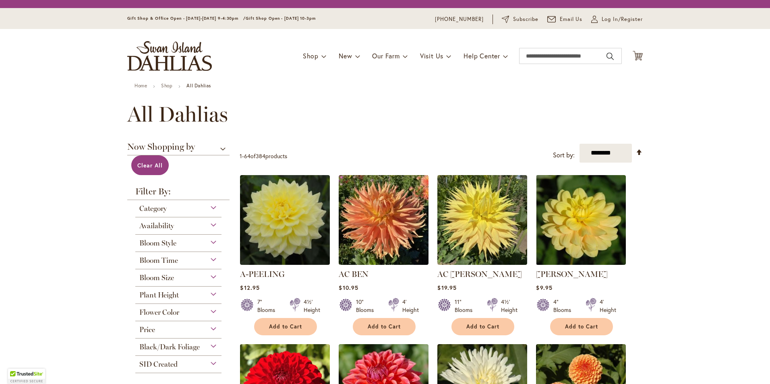  I want to click on span: SID Created, so click(158, 364).